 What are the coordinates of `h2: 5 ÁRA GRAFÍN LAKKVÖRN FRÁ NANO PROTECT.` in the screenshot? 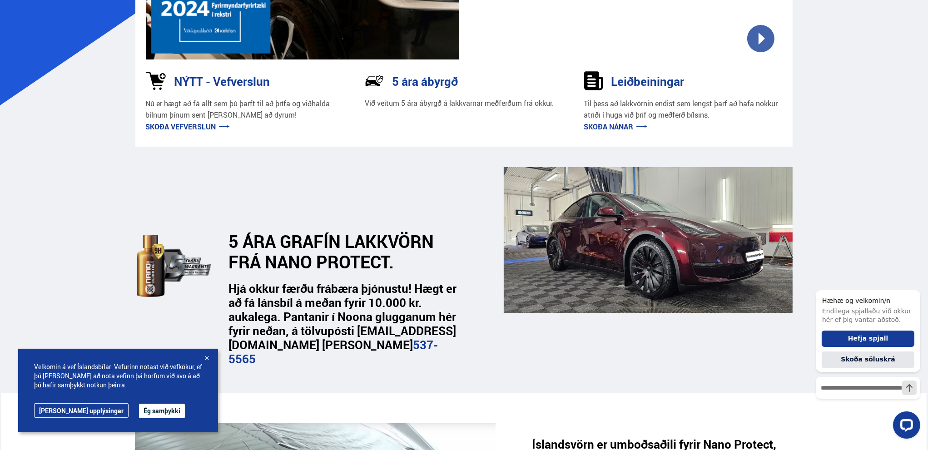 It's located at (342, 252).